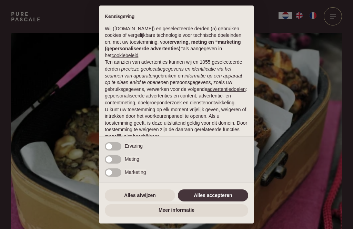 Image resolution: width=353 pixels, height=229 pixels. What do you see at coordinates (176, 123) in the screenshot?
I see `p: U kunt uw toestemming op elk moment vrijelijk geven, weigeren of intrekken door het voorkeurenpan...` at bounding box center [176, 123].